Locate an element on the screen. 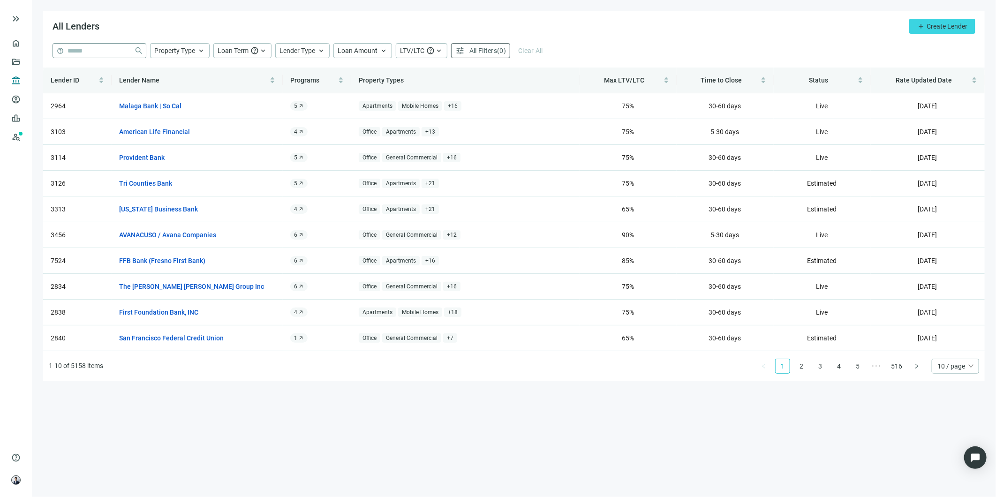 Image resolution: width=996 pixels, height=497 pixels. span: All Lenders is located at coordinates (76, 26).